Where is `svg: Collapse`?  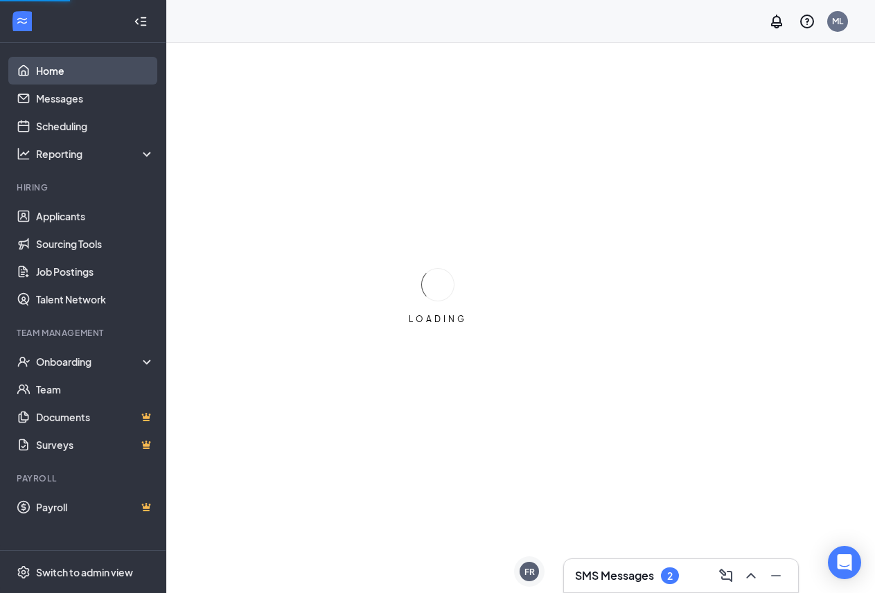 svg: Collapse is located at coordinates (141, 21).